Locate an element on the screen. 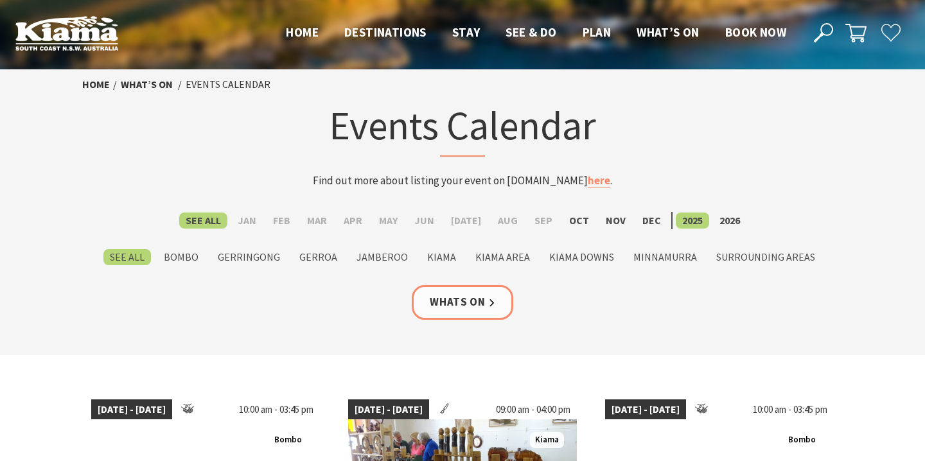 This screenshot has width=925, height=461. label: Sep is located at coordinates (543, 220).